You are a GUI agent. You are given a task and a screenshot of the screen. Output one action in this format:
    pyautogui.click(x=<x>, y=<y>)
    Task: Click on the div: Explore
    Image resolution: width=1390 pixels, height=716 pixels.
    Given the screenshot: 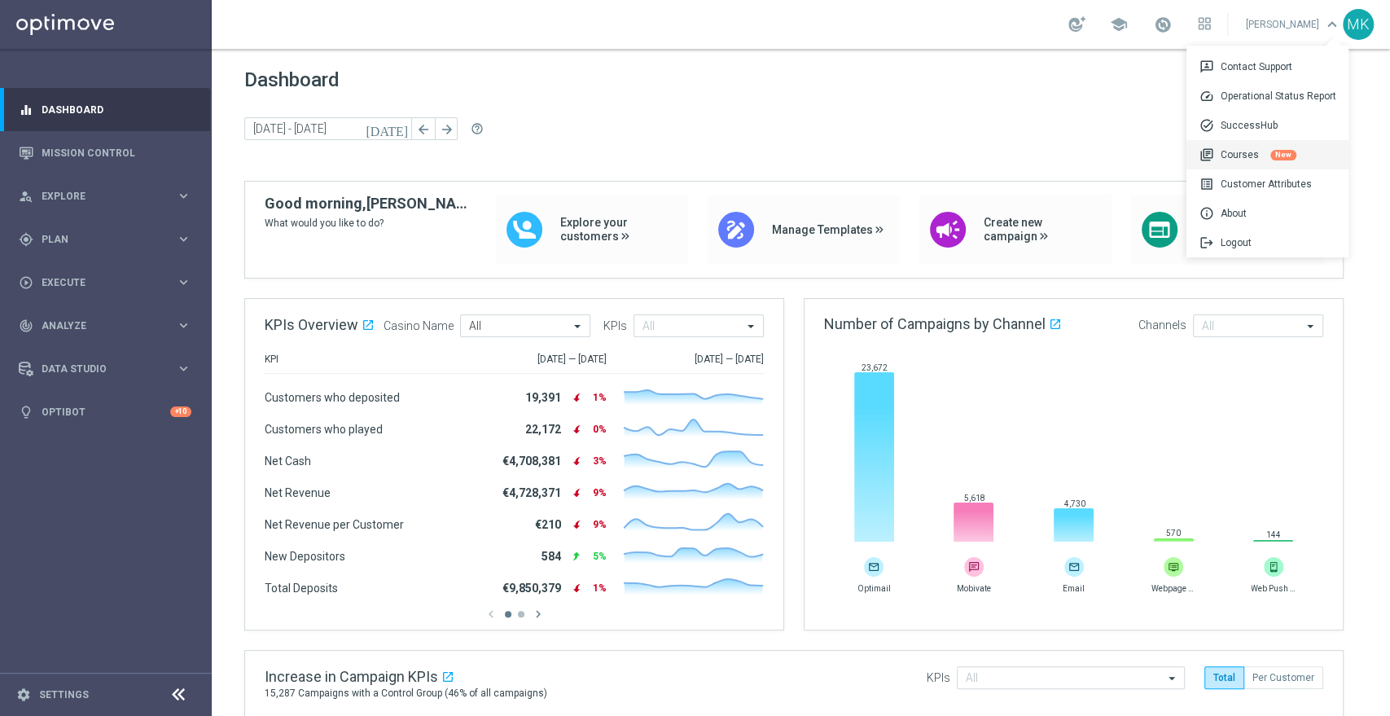 What is the action you would take?
    pyautogui.click(x=97, y=196)
    